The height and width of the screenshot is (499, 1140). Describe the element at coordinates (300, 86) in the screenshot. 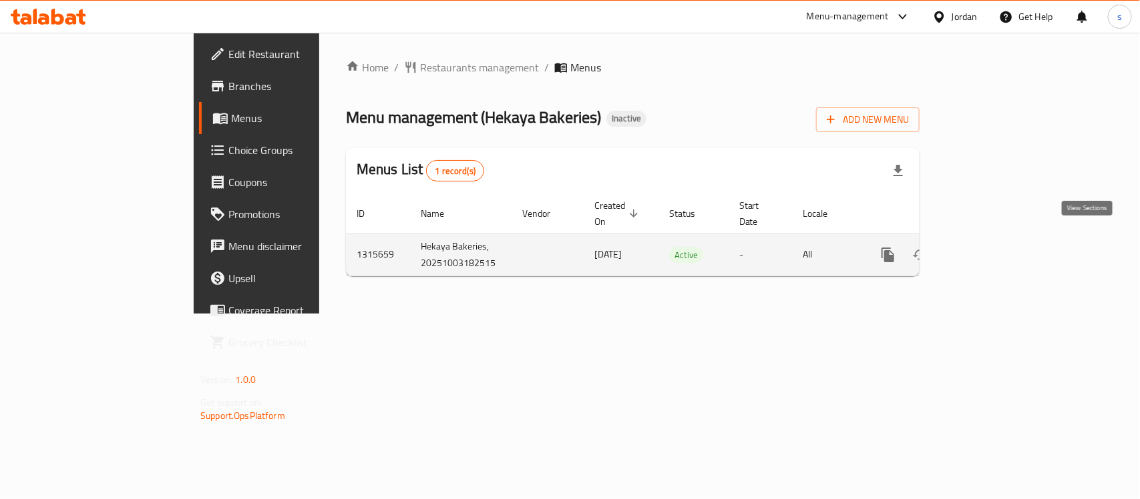

I see `span: Branches` at that location.